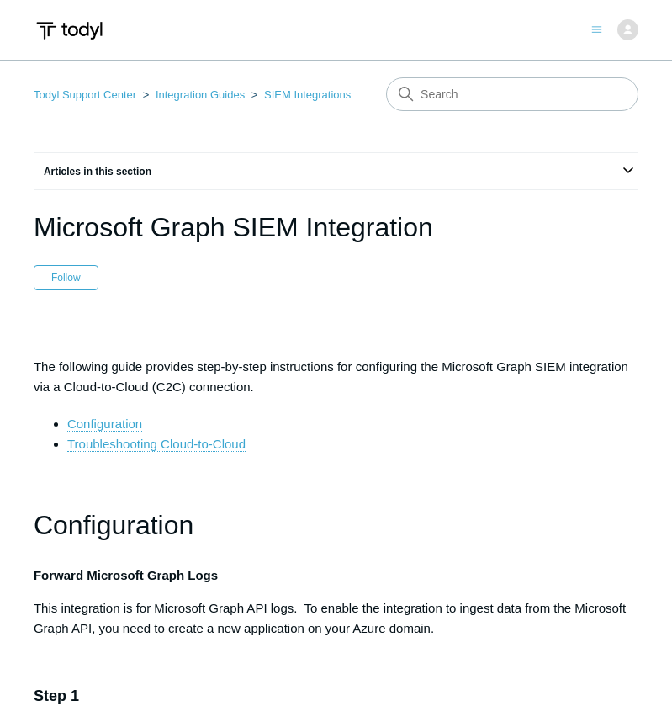  Describe the element at coordinates (93, 172) in the screenshot. I see `span: Articles in this section` at that location.